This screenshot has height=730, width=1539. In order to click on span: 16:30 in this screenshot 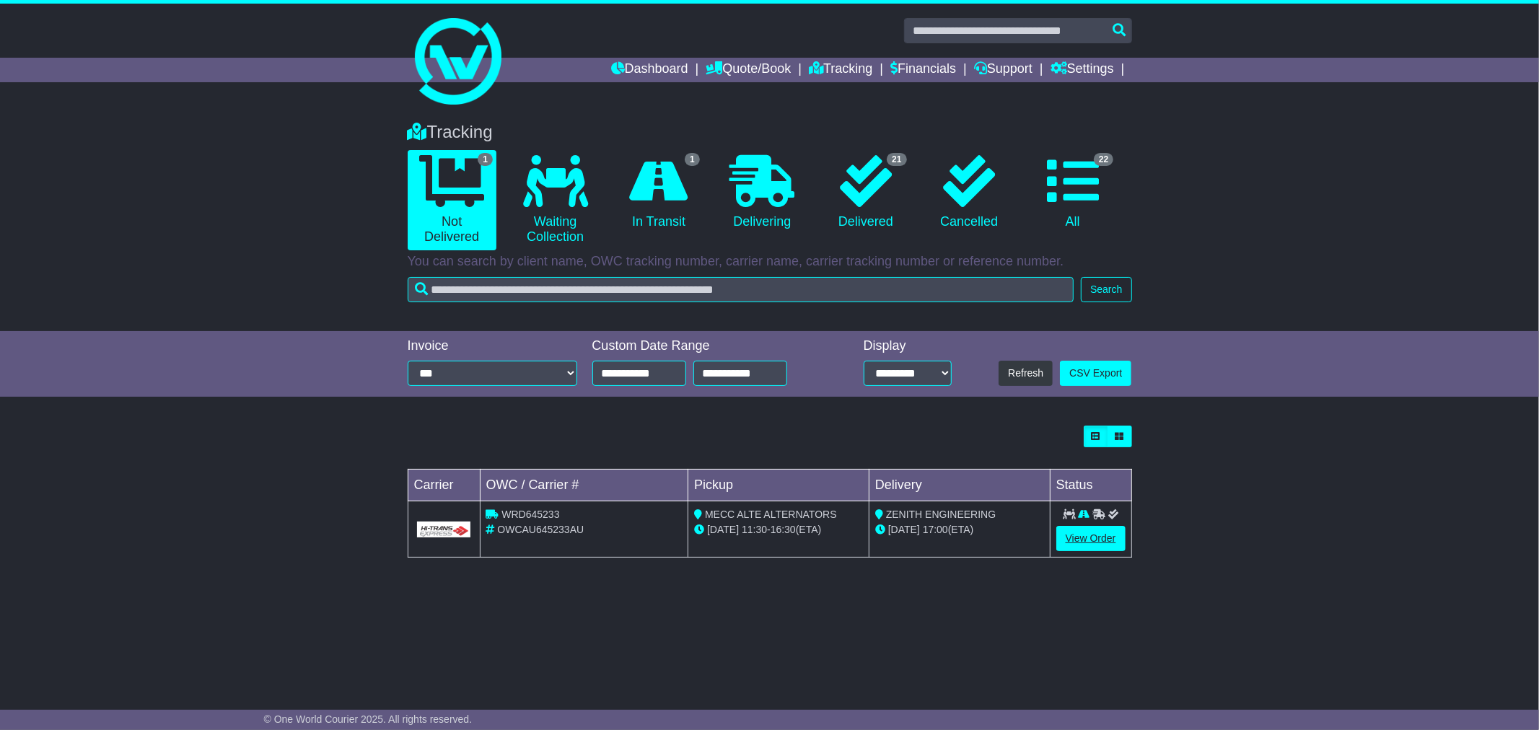, I will do `click(783, 530)`.